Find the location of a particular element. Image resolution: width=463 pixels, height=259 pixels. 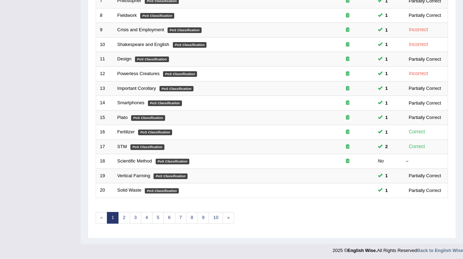

a: Vertical Farming is located at coordinates (134, 175).